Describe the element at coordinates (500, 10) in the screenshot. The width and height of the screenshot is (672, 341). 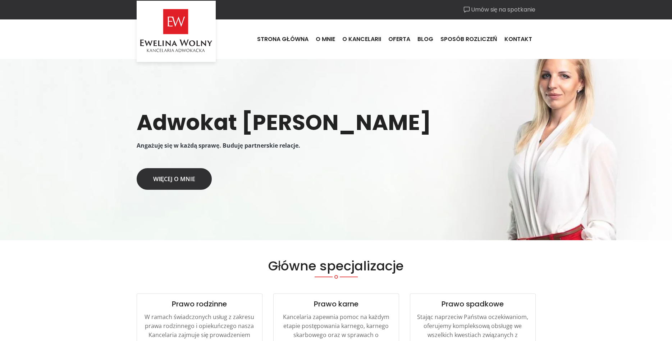
I see `a: Umów się na spotkanie` at that location.